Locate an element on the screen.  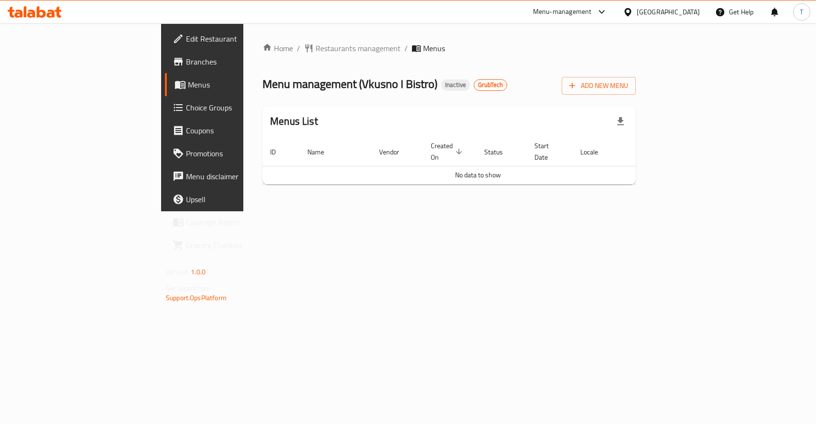
a: Restaurants management is located at coordinates (353, 48).